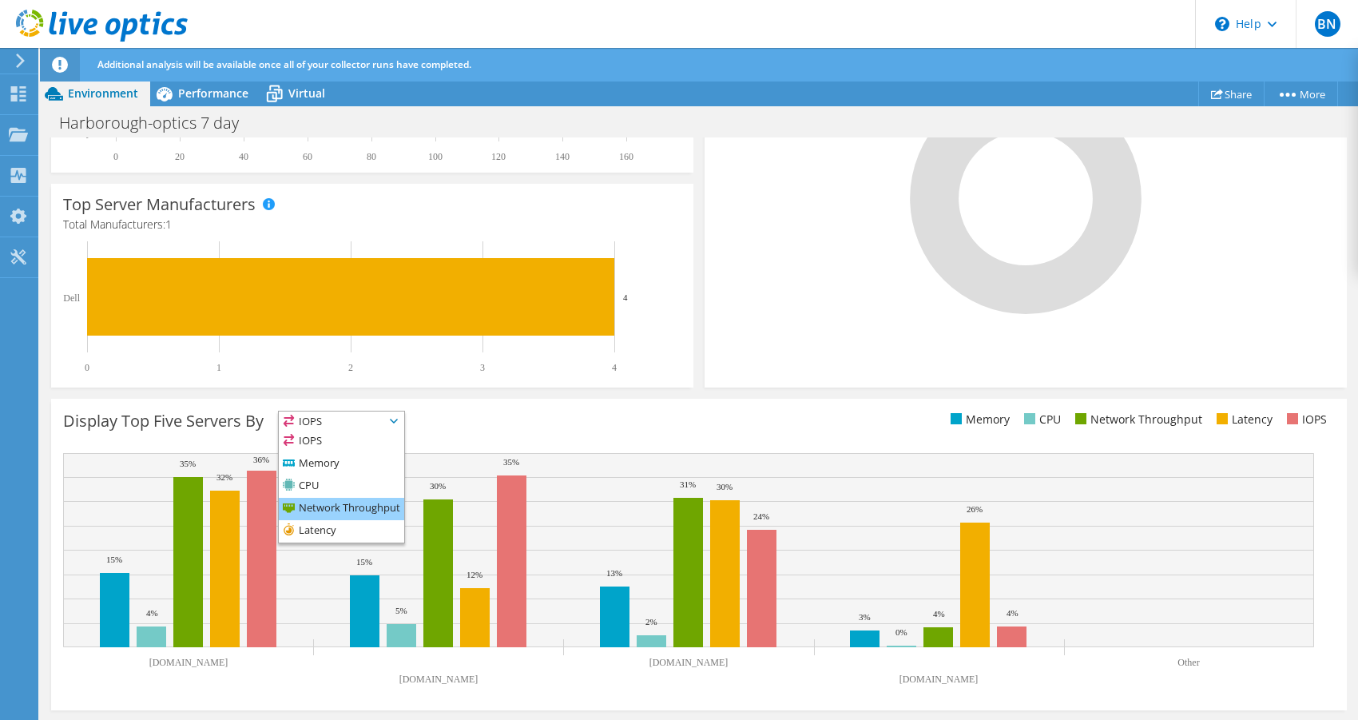 This screenshot has height=720, width=1358. I want to click on text: 5%, so click(401, 610).